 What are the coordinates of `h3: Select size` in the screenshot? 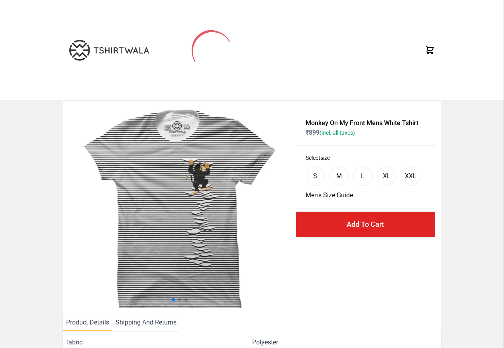 It's located at (365, 158).